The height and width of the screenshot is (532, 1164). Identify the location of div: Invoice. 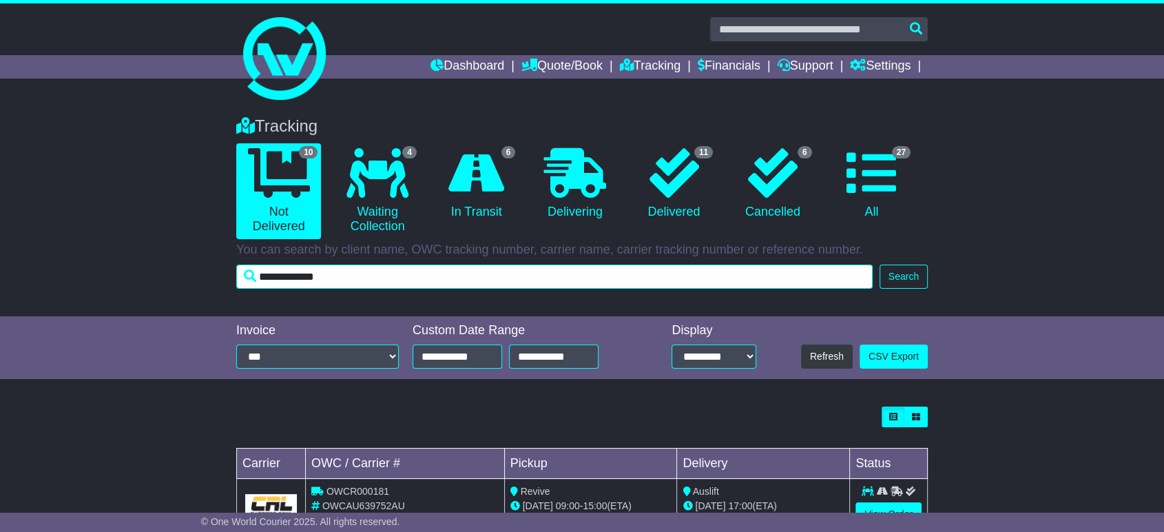
(318, 331).